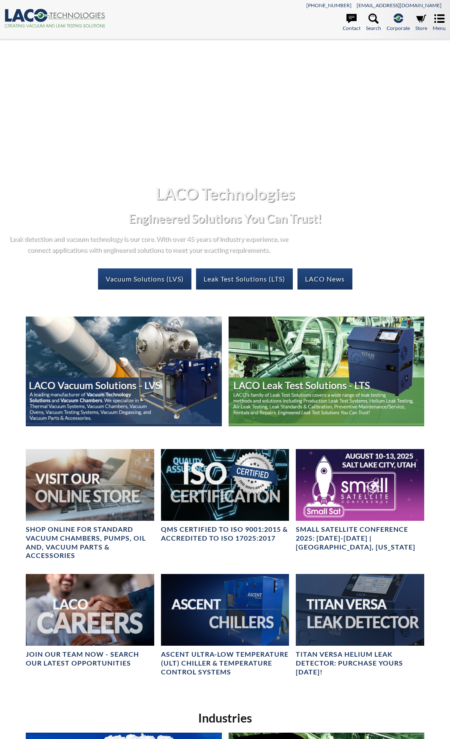  I want to click on a: Vacuum Solutions (LVS), so click(144, 279).